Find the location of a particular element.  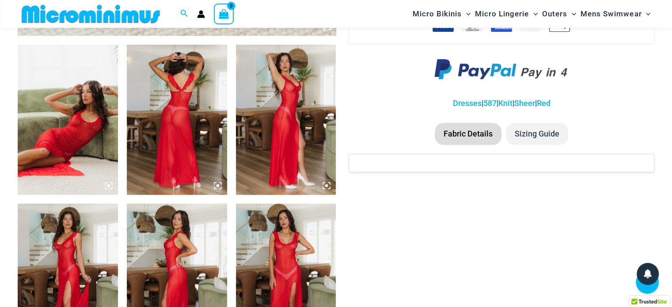

a: Account icon link is located at coordinates (201, 14).